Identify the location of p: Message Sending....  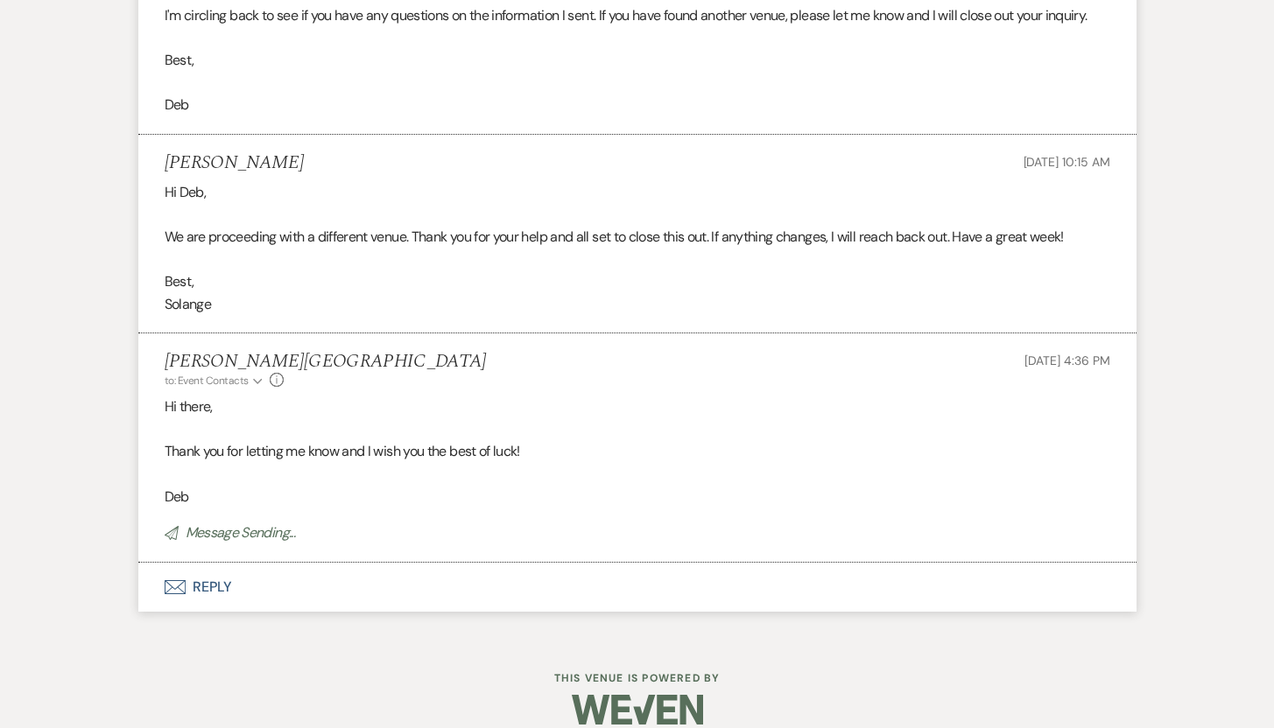
(637, 533).